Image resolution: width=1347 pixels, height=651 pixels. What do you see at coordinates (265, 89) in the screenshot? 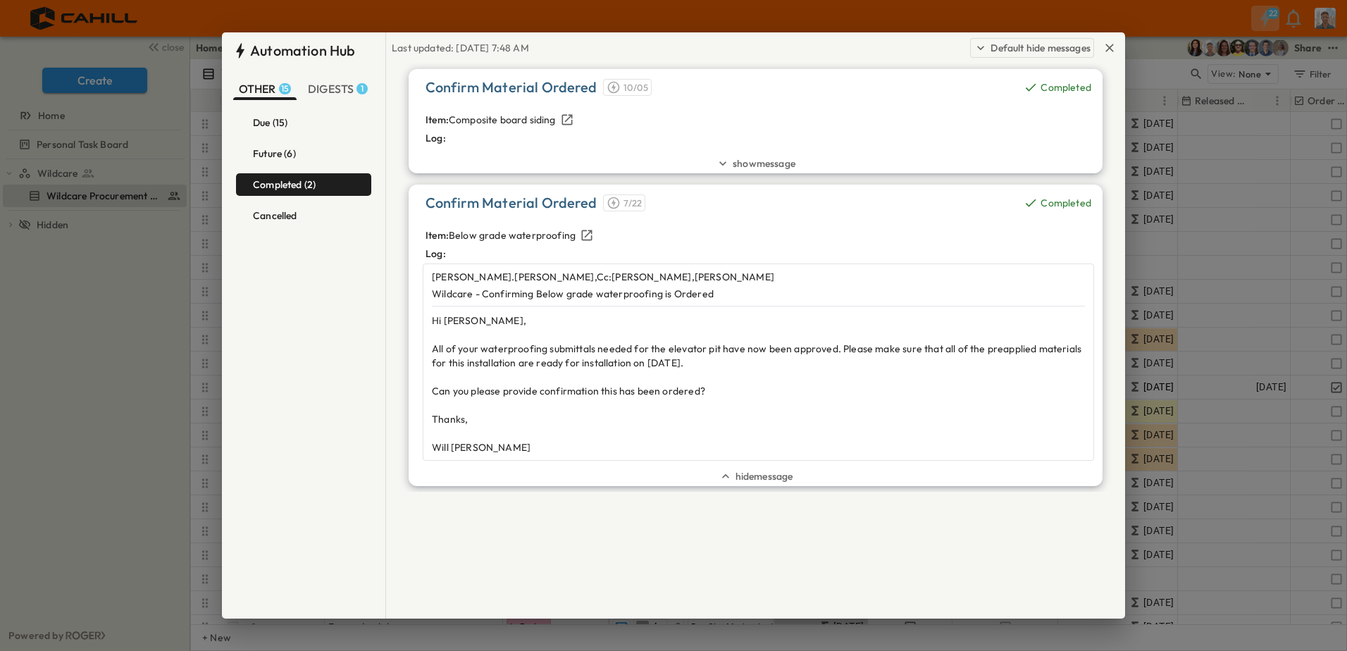
I see `span: OTHER` at bounding box center [265, 89].